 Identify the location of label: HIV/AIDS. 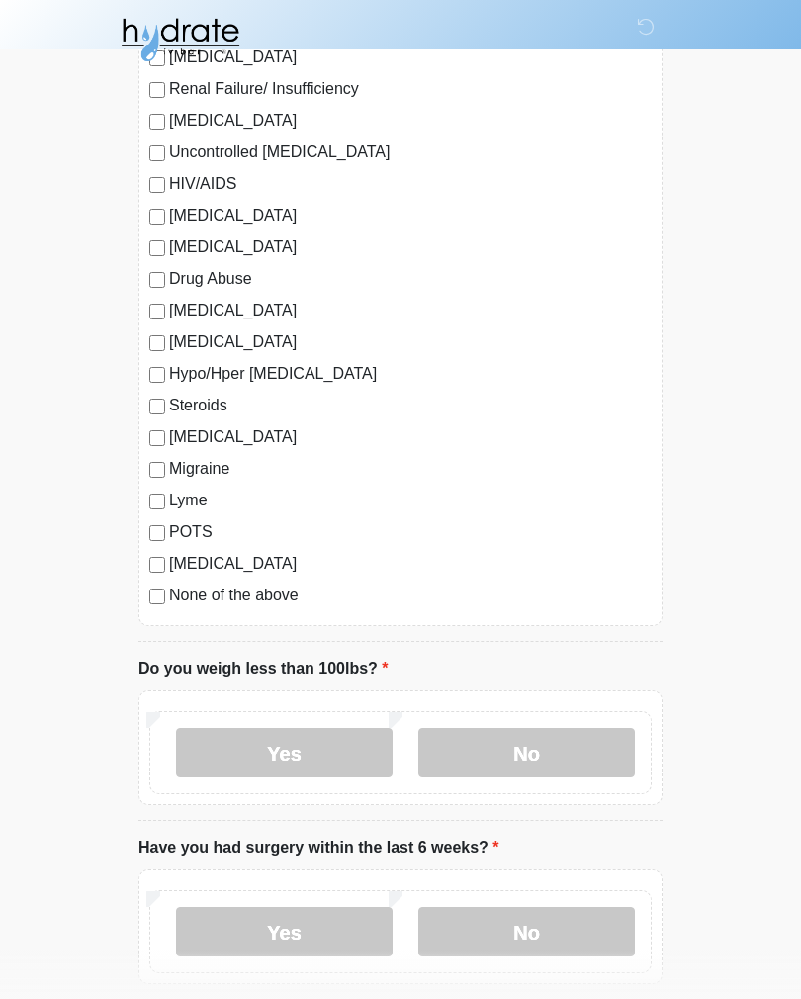
(411, 184).